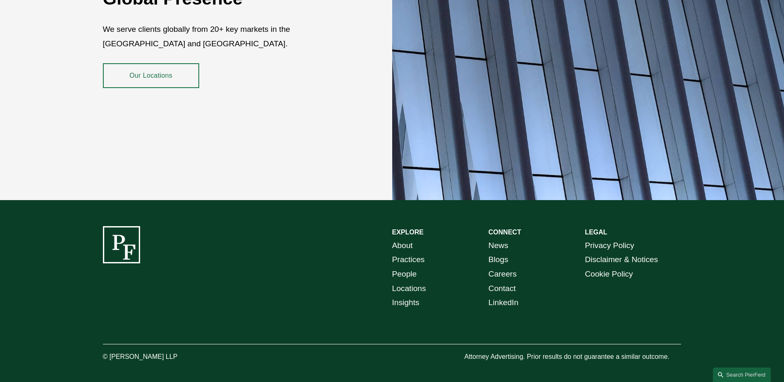 This screenshot has height=382, width=784. Describe the element at coordinates (409, 289) in the screenshot. I see `a: Locations` at that location.